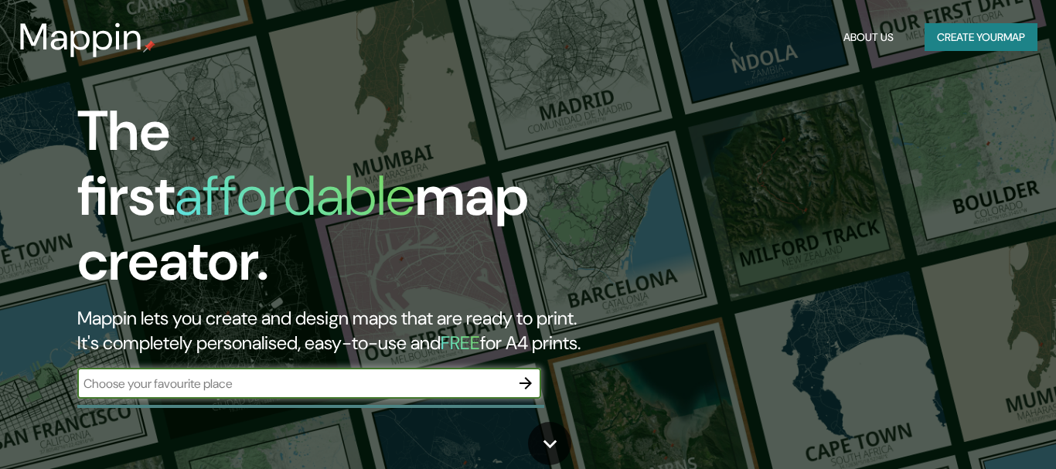 This screenshot has height=469, width=1056. Describe the element at coordinates (295, 196) in the screenshot. I see `h1: affordable` at that location.